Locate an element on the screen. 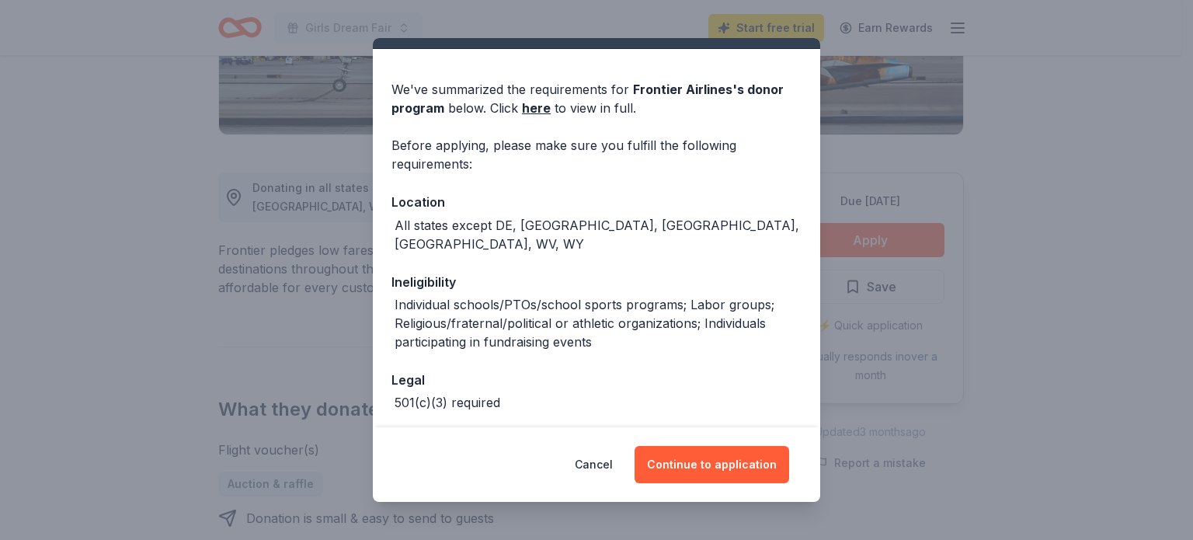 The width and height of the screenshot is (1193, 540). div: Legal is located at coordinates (597, 380).